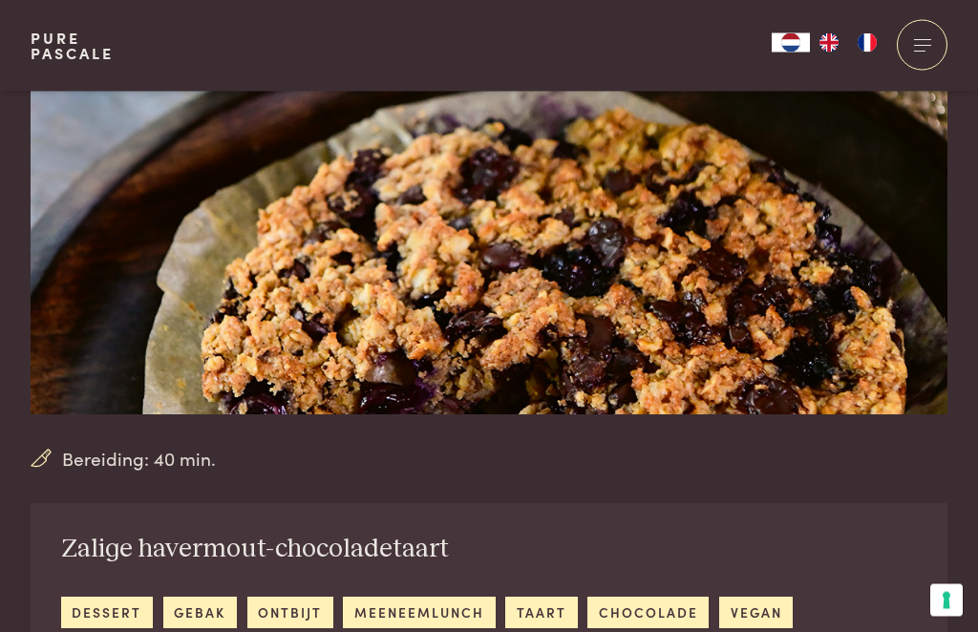 The height and width of the screenshot is (632, 978). What do you see at coordinates (829, 43) in the screenshot?
I see `a: EN` at bounding box center [829, 43].